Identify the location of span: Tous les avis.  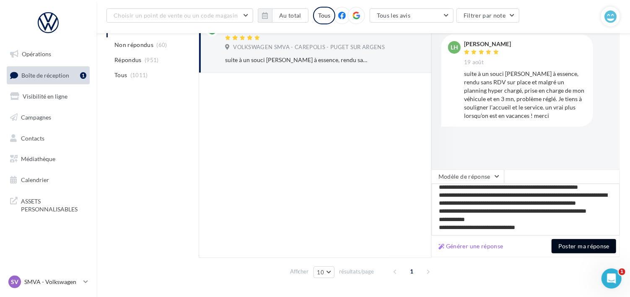
(394, 15).